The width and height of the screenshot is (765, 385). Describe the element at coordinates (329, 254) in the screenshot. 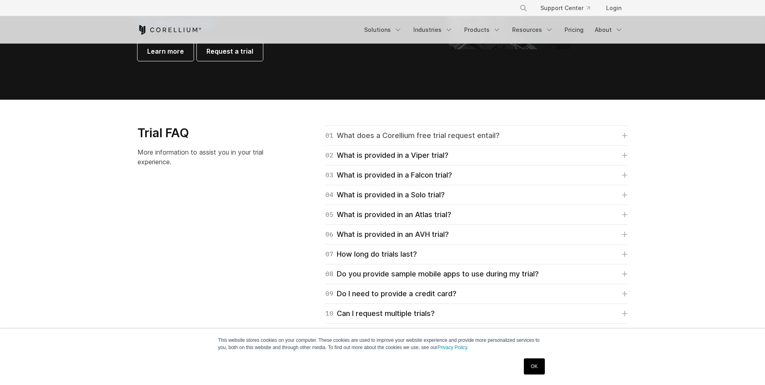

I see `span: 07` at that location.